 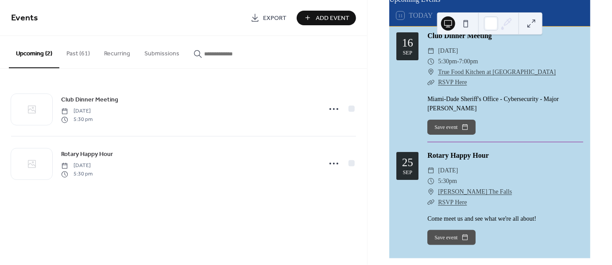 I want to click on span: Rotary Happy Hour, so click(x=87, y=155).